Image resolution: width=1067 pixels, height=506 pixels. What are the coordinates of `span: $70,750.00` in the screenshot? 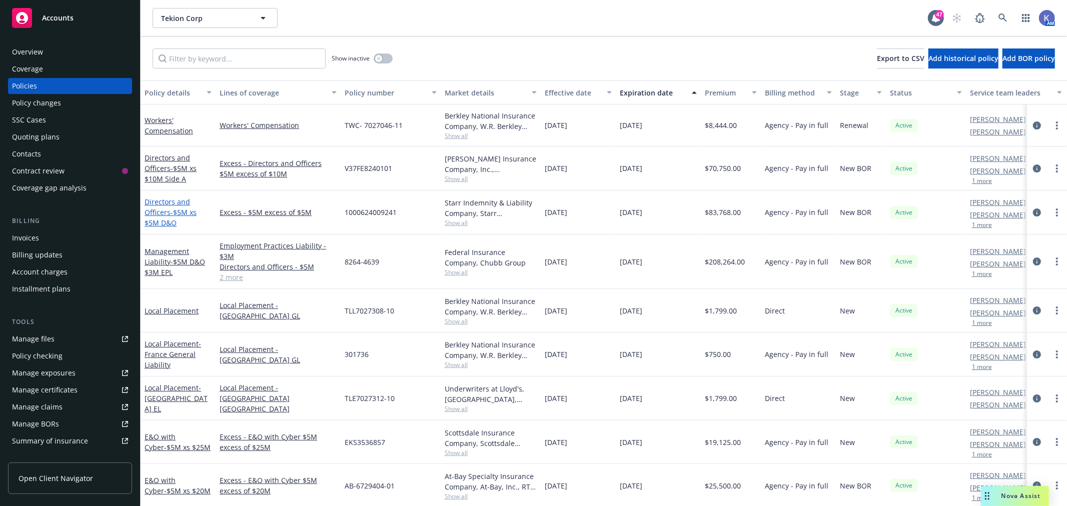 It's located at (723, 168).